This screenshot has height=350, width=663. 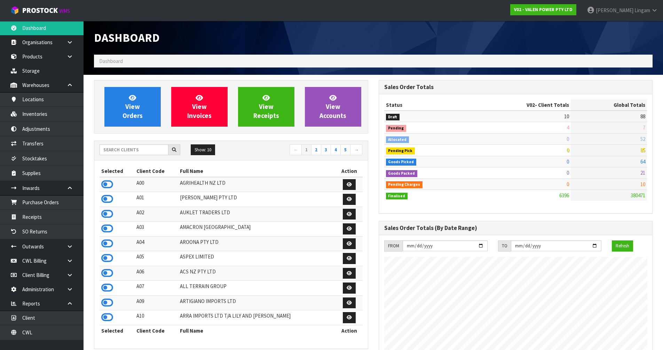 I want to click on span: Goods Picked, so click(x=401, y=162).